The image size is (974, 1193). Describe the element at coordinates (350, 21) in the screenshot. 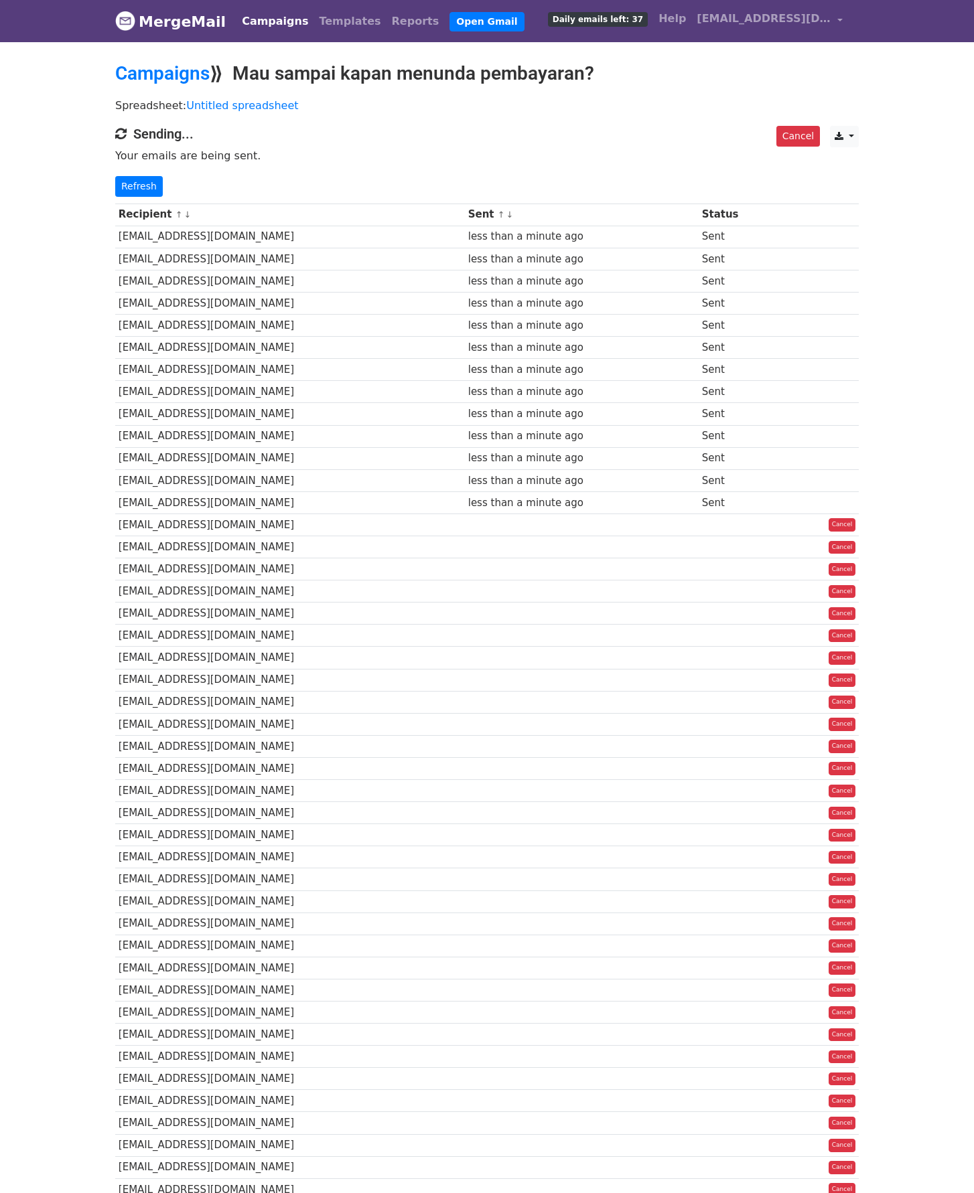

I see `a: Templates` at that location.